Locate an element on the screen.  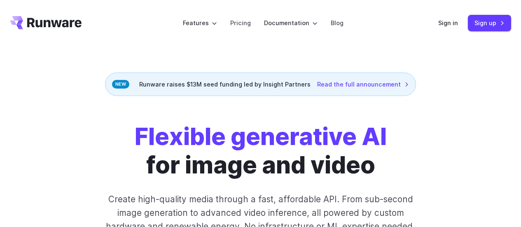
a: Pricing is located at coordinates (241, 23).